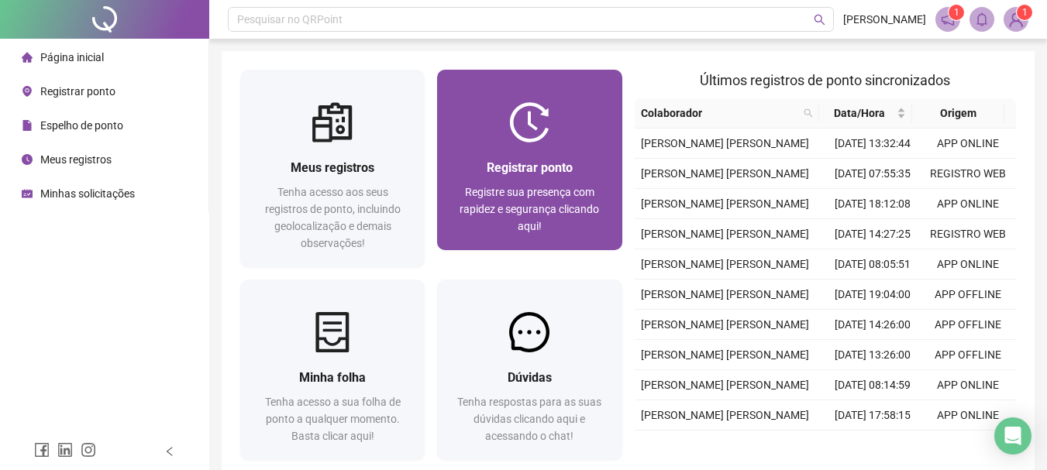 This screenshot has width=1047, height=470. I want to click on span: environment, so click(27, 91).